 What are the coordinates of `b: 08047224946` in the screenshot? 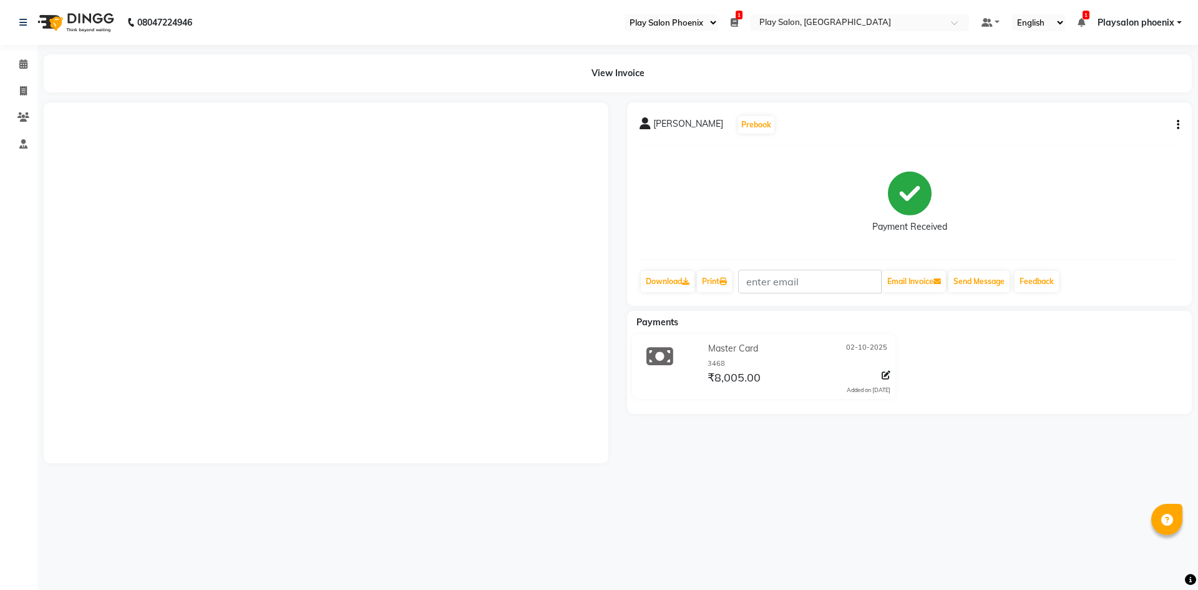 It's located at (165, 22).